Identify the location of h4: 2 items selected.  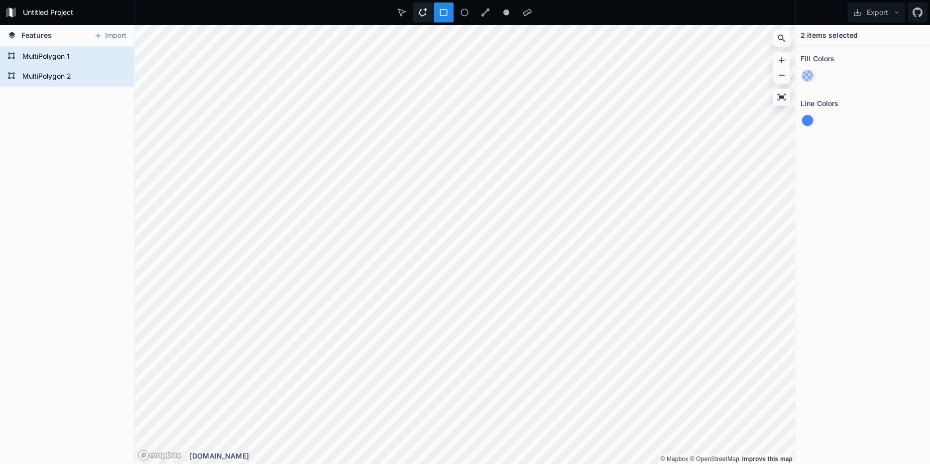
(829, 35).